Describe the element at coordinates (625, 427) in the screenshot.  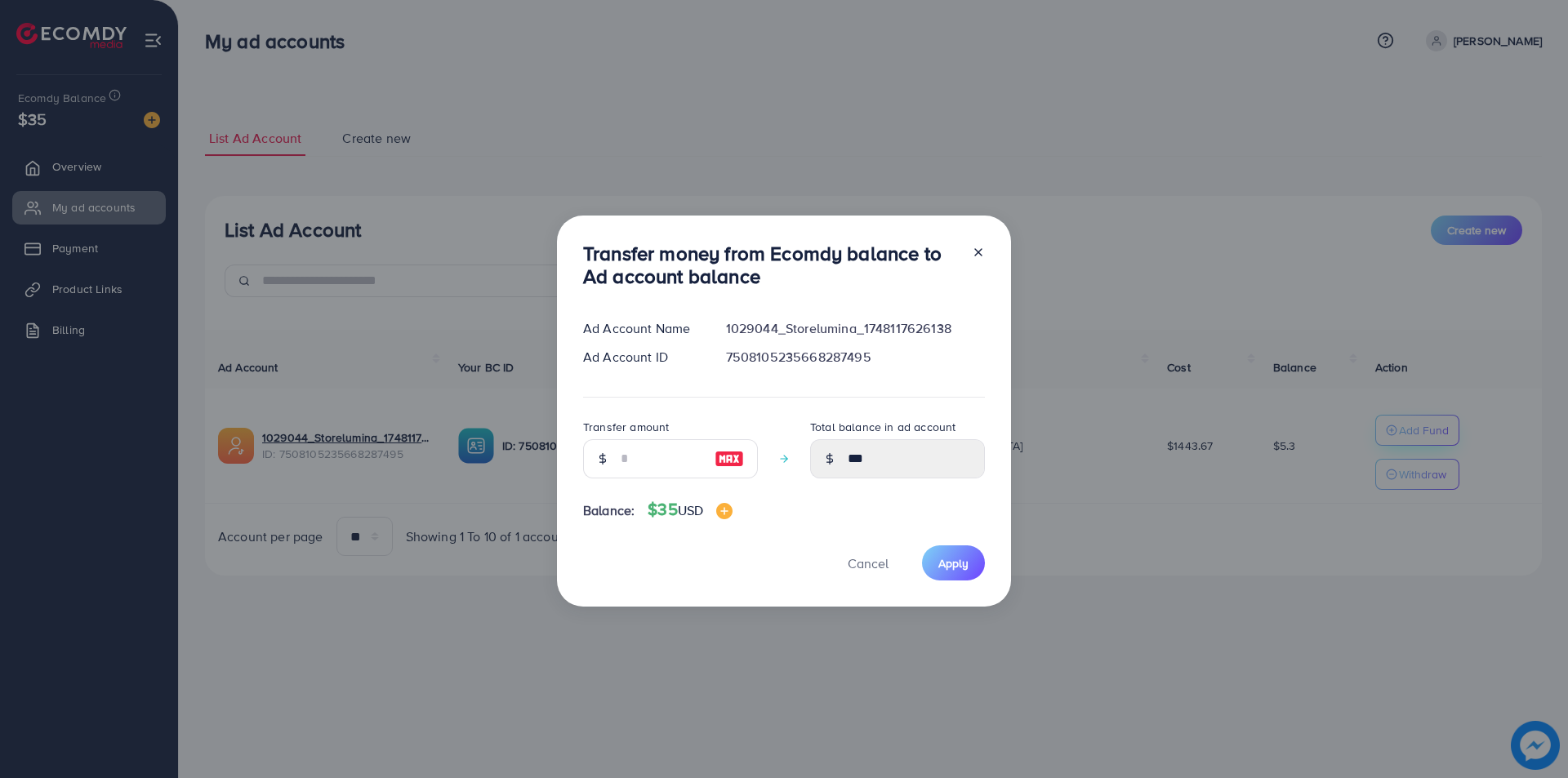
I see `label: Transfer amount` at that location.